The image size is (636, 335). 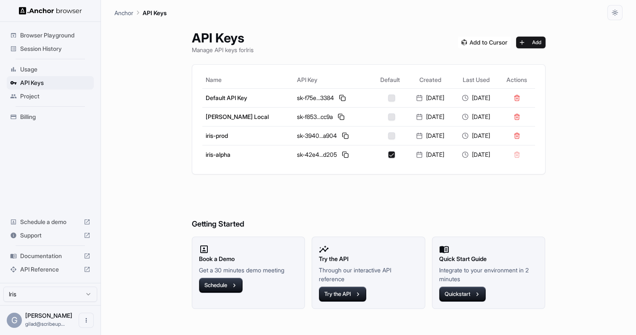 What do you see at coordinates (333, 117) in the screenshot?
I see `div: sk-f853...cc9a` at bounding box center [333, 117].